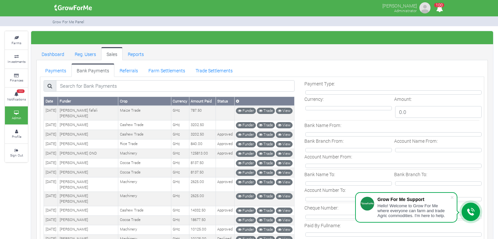 The image size is (498, 239). What do you see at coordinates (323, 125) in the screenshot?
I see `label: Bank Name From:` at bounding box center [323, 125].